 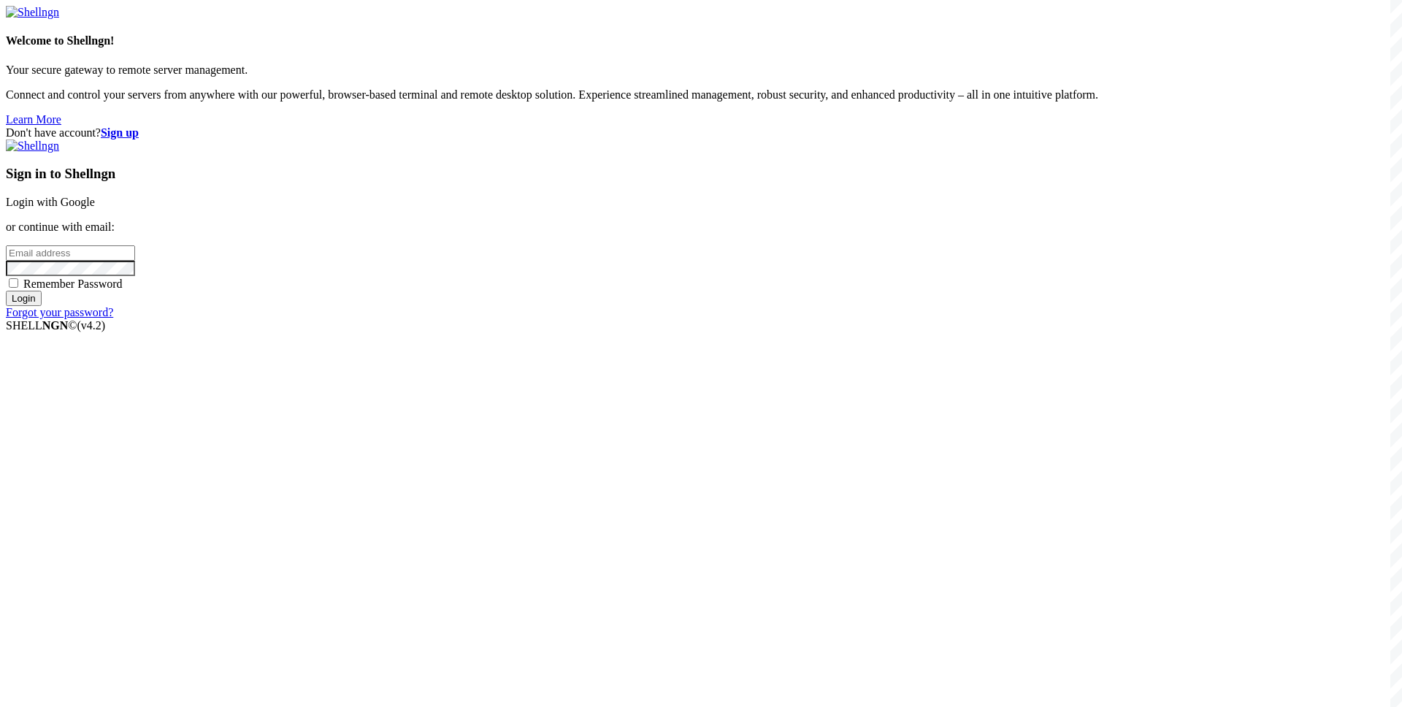 I want to click on span: Remember Password, so click(x=73, y=283).